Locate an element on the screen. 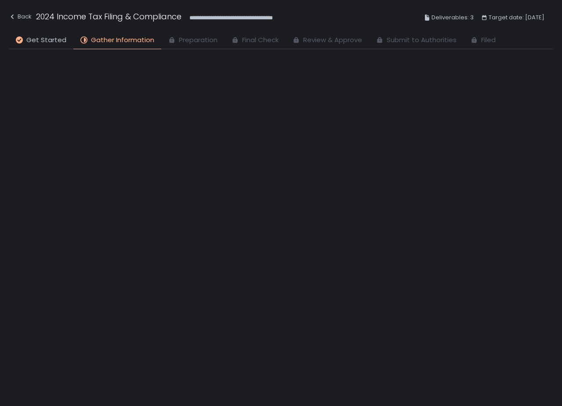 This screenshot has height=406, width=562. span: Filed is located at coordinates (488, 40).